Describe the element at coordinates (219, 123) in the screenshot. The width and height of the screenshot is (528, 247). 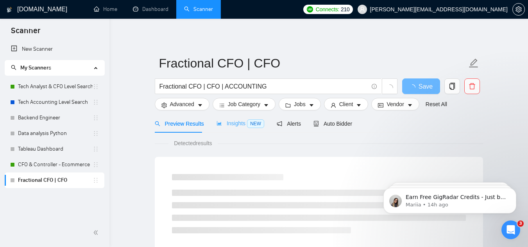
I see `span: area-chart` at that location.